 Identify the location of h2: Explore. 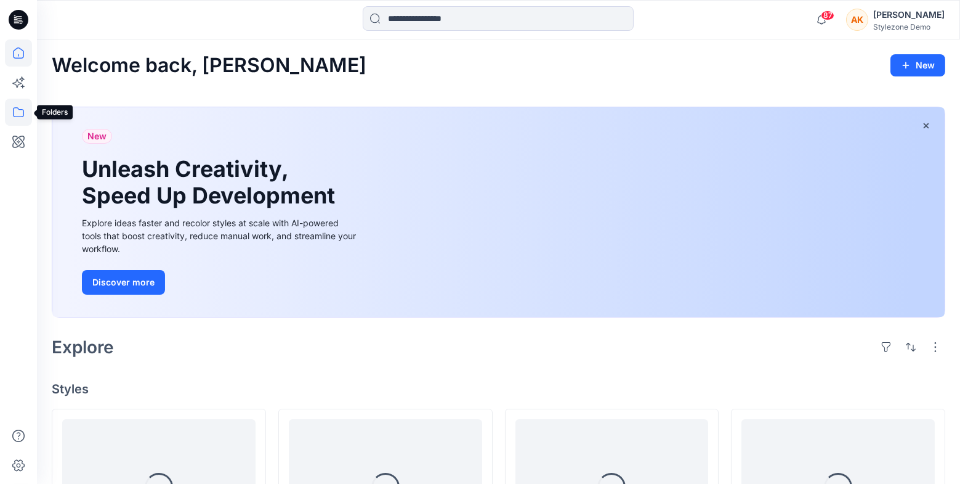
(83, 347).